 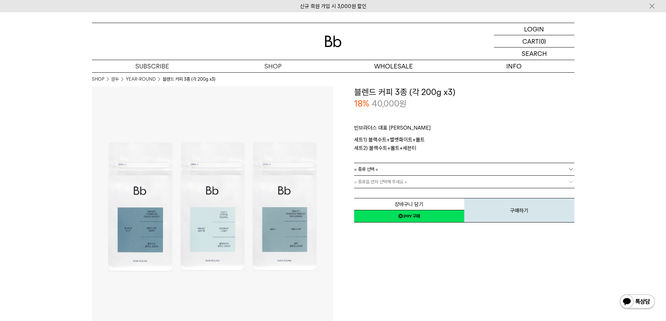 I want to click on p: CART, so click(x=530, y=41).